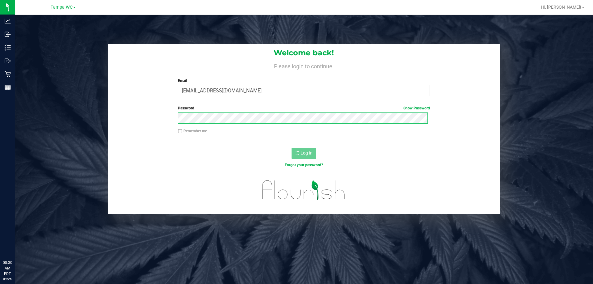 Image resolution: width=593 pixels, height=284 pixels. I want to click on label: Remember me, so click(193, 131).